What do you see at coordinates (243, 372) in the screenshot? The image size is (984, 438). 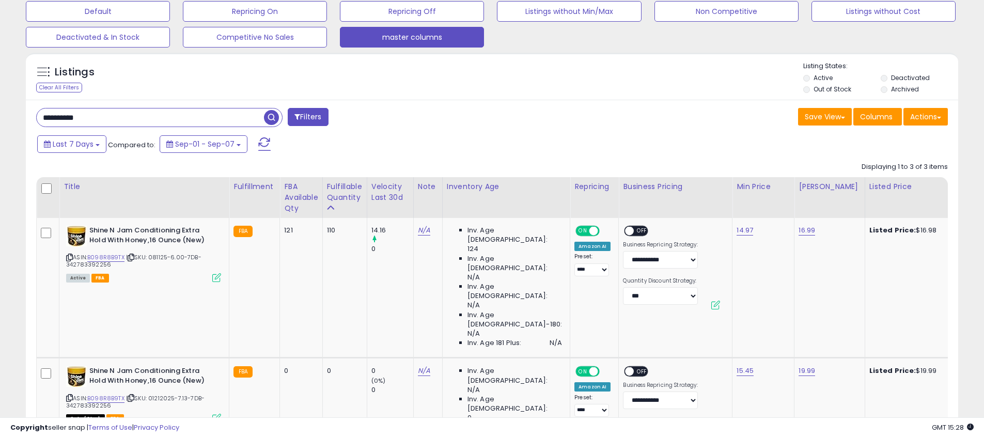 I see `small: FBA` at bounding box center [243, 372].